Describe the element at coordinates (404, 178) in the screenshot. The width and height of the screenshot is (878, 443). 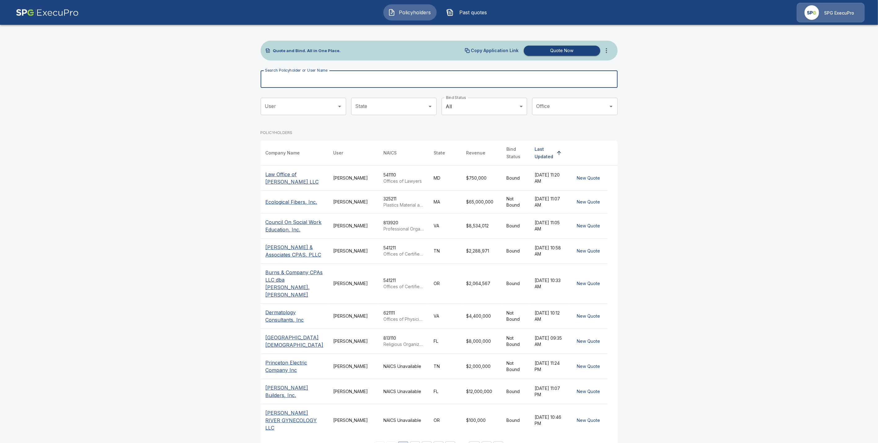
I see `div: 541110` at that location.